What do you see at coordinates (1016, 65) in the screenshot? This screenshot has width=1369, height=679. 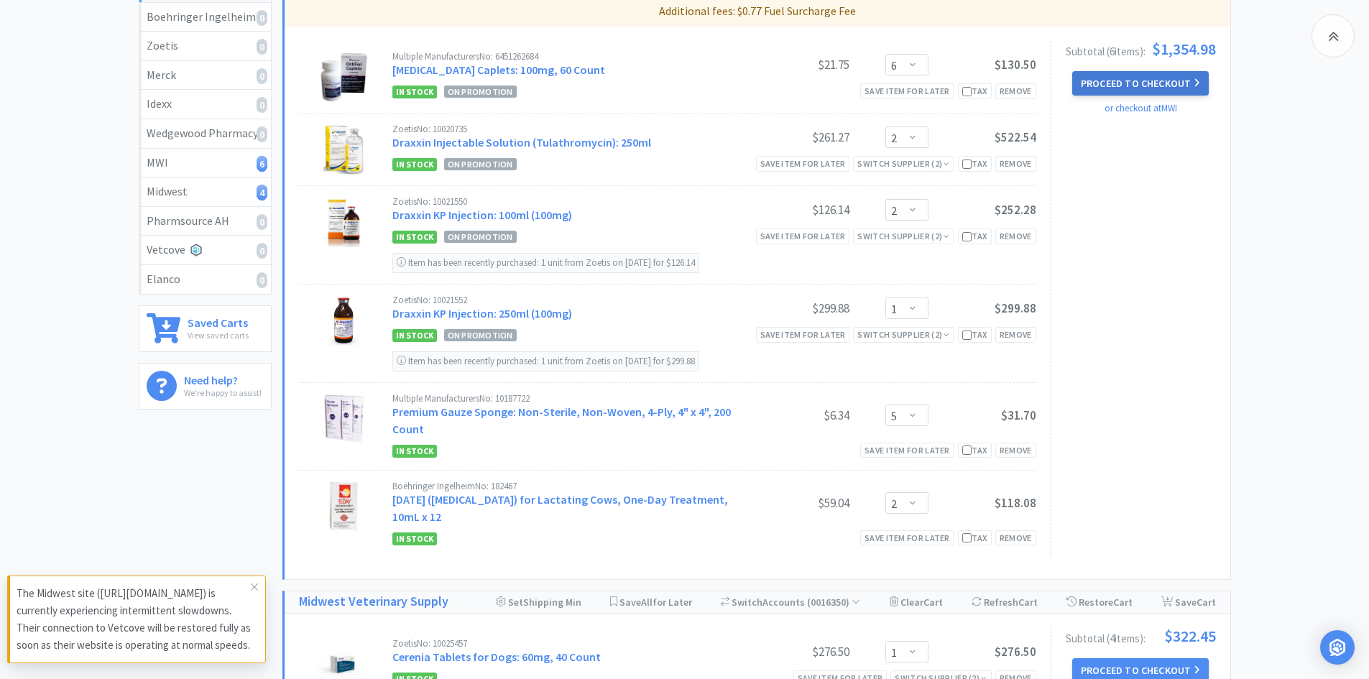 I see `span: $130.50` at bounding box center [1016, 65].